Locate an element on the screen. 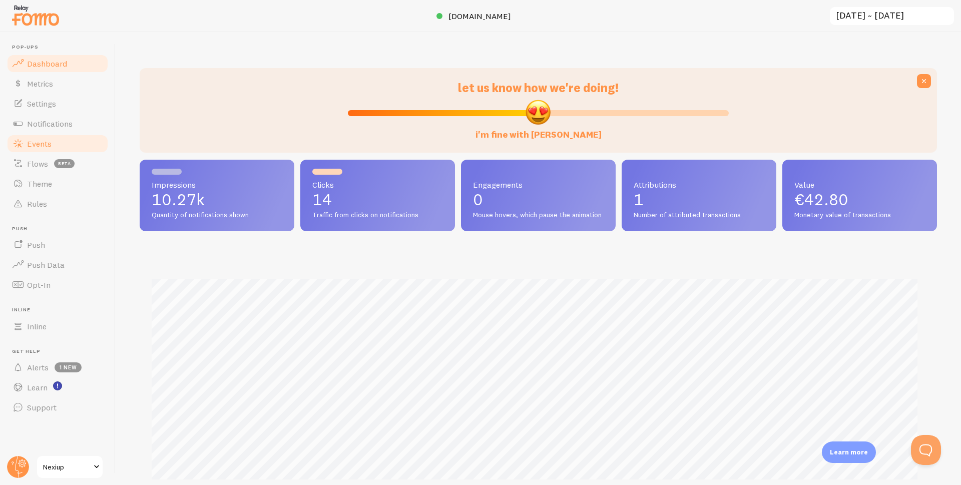 Image resolution: width=961 pixels, height=485 pixels. span: Pop-ups is located at coordinates (61, 47).